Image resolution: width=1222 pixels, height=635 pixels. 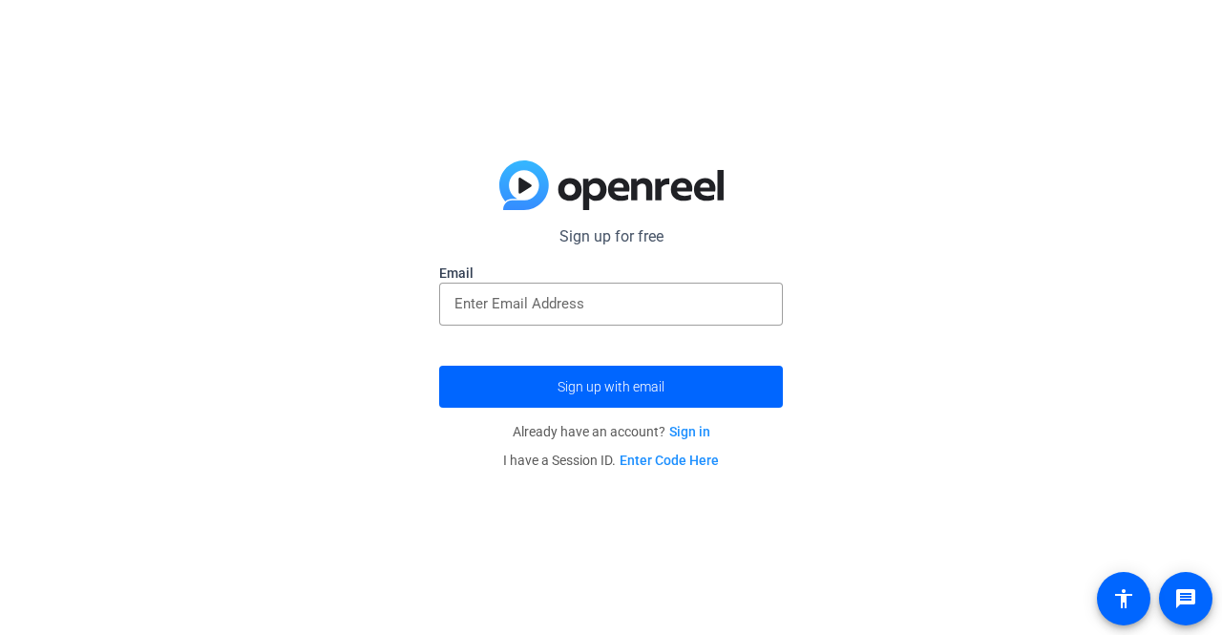 What do you see at coordinates (1124, 599) in the screenshot?
I see `mat-icon: accessibility` at bounding box center [1124, 599].